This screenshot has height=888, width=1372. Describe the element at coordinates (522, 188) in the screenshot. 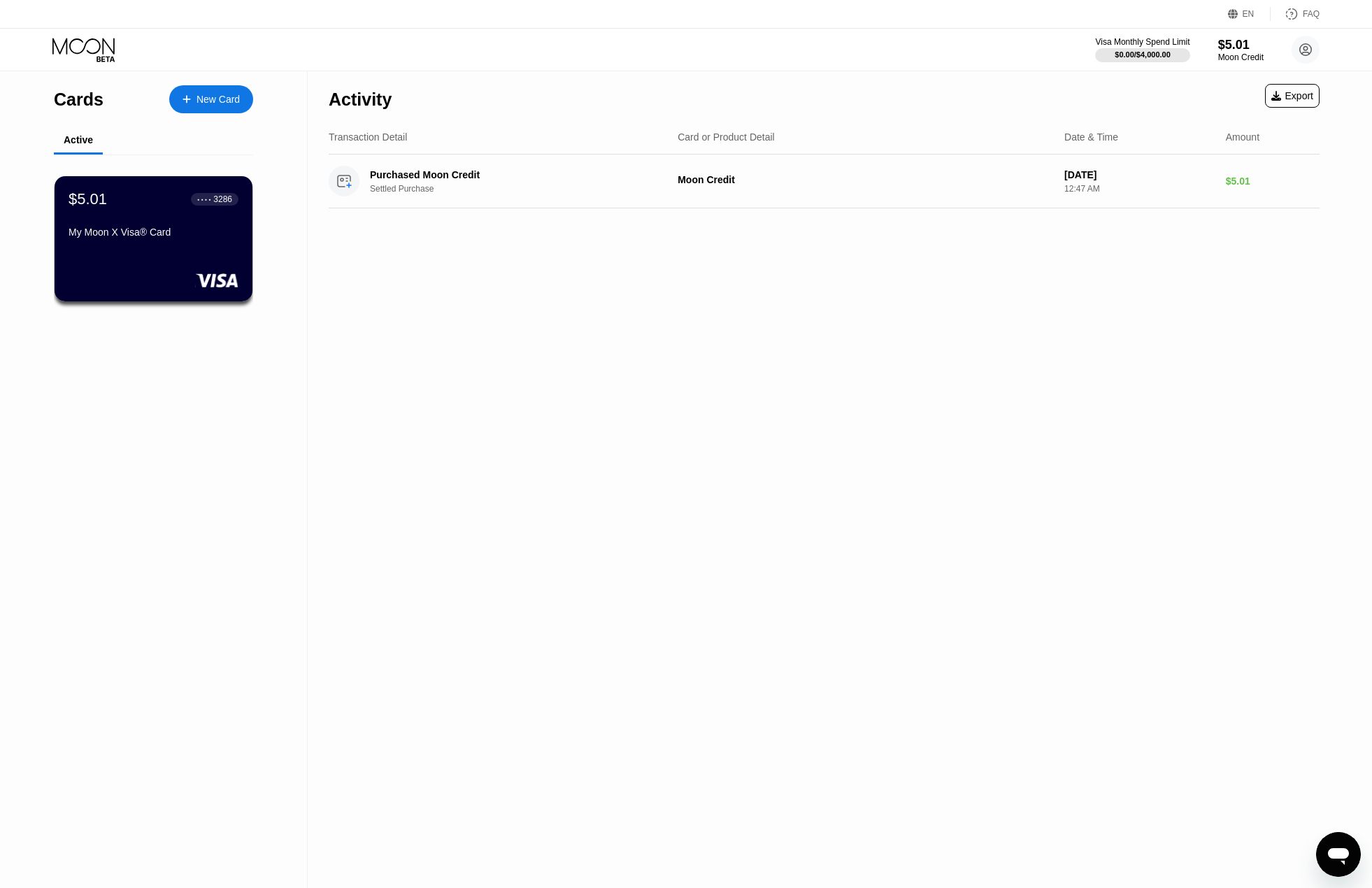

I see `div: Settled Purchase` at that location.